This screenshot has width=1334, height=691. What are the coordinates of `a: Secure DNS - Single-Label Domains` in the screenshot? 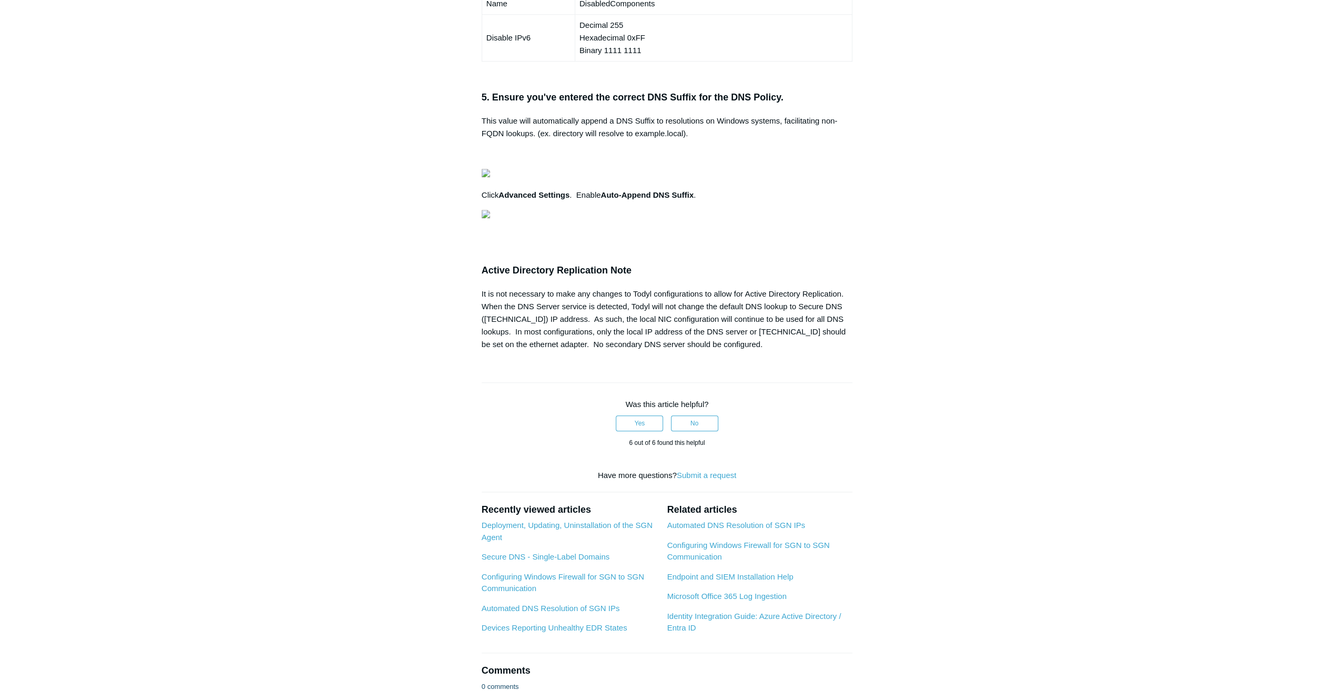 It's located at (545, 556).